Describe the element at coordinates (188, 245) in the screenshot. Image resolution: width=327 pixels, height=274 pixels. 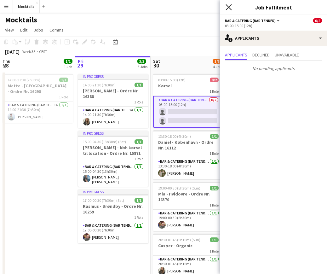
I see `h3: Casper - Organic` at that location.